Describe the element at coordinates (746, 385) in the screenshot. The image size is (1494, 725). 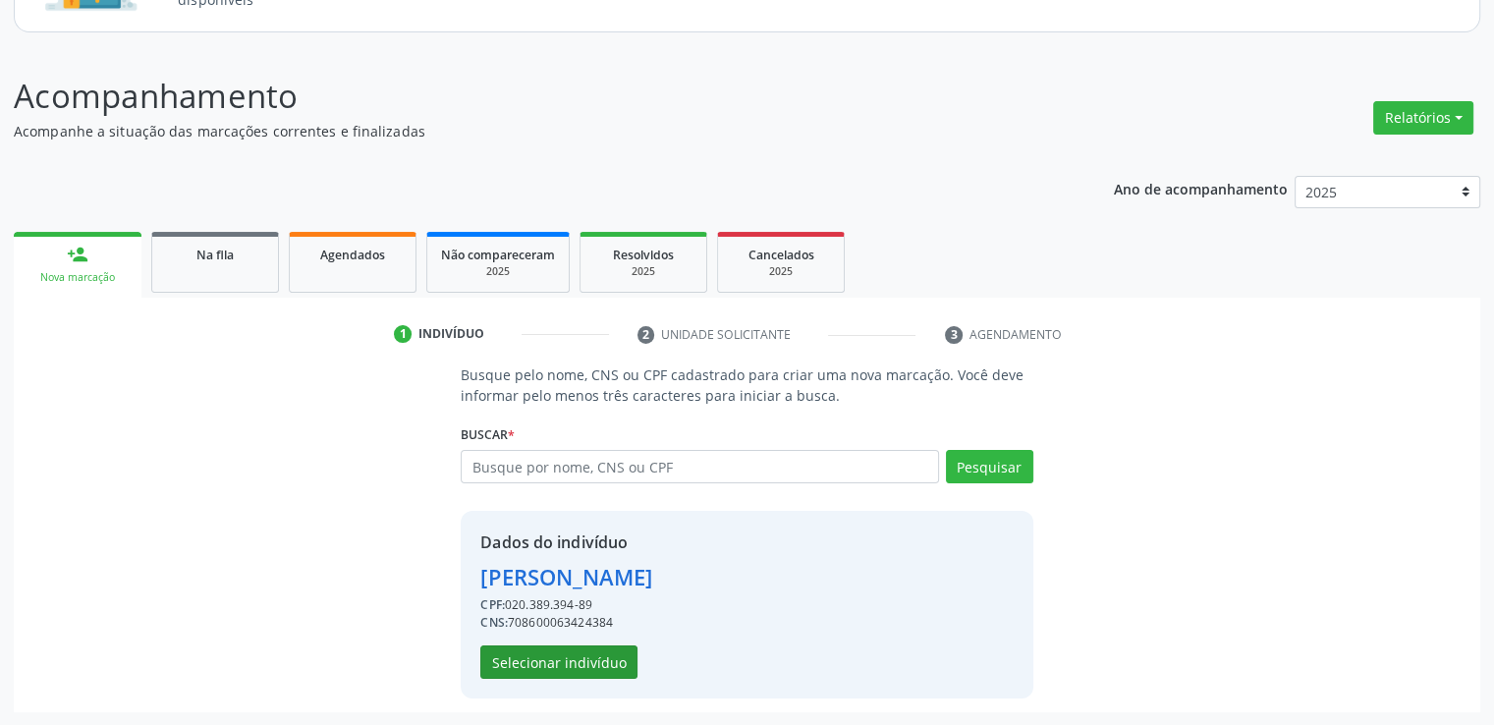
I see `p: Busque pelo nome, CNS ou CPF cadastrado para criar uma nova marcação. Você deve informar pelo men...` at that location.